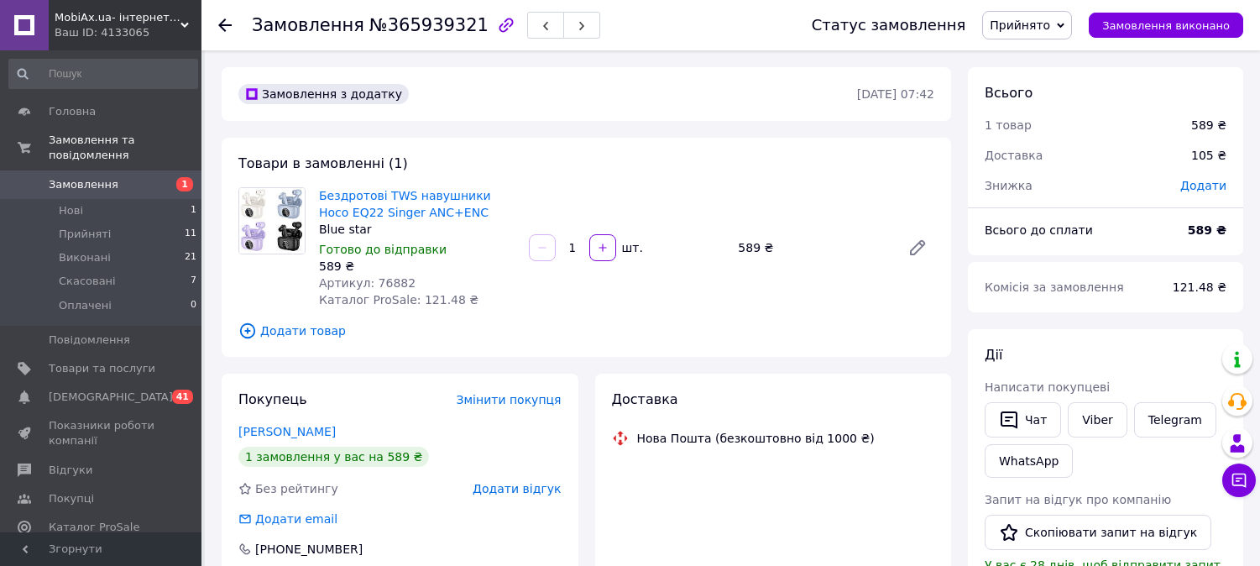 The image size is (1260, 566). I want to click on span: 21, so click(191, 258).